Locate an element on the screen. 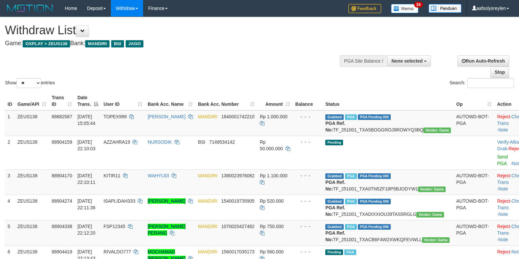  div: PGA Site Balance / is located at coordinates (364, 61).